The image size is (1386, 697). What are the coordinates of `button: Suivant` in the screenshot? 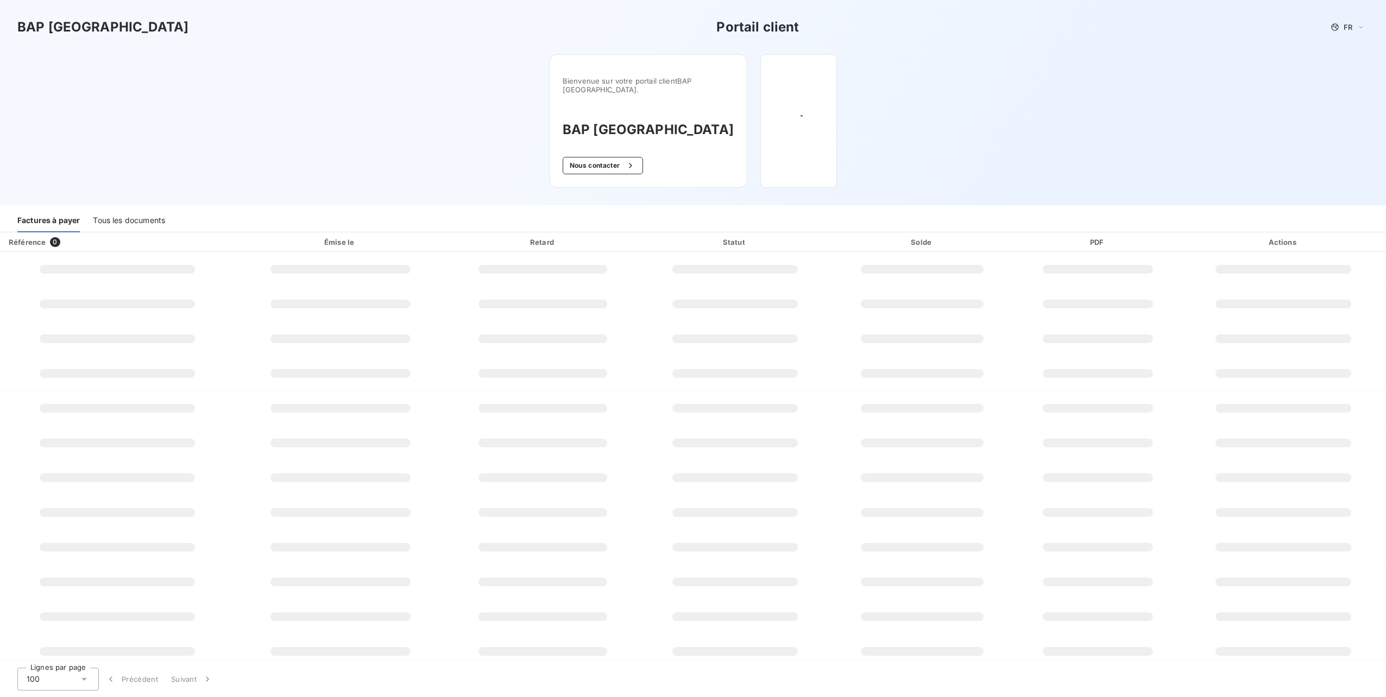 It's located at (192, 680).